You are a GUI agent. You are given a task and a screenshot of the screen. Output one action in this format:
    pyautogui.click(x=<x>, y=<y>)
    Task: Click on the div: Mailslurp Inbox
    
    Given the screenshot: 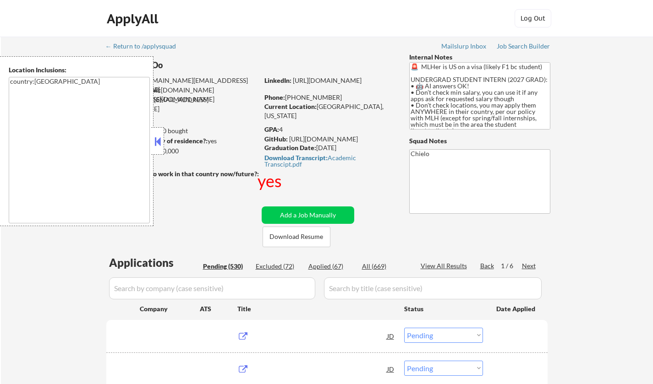 What is the action you would take?
    pyautogui.click(x=464, y=46)
    